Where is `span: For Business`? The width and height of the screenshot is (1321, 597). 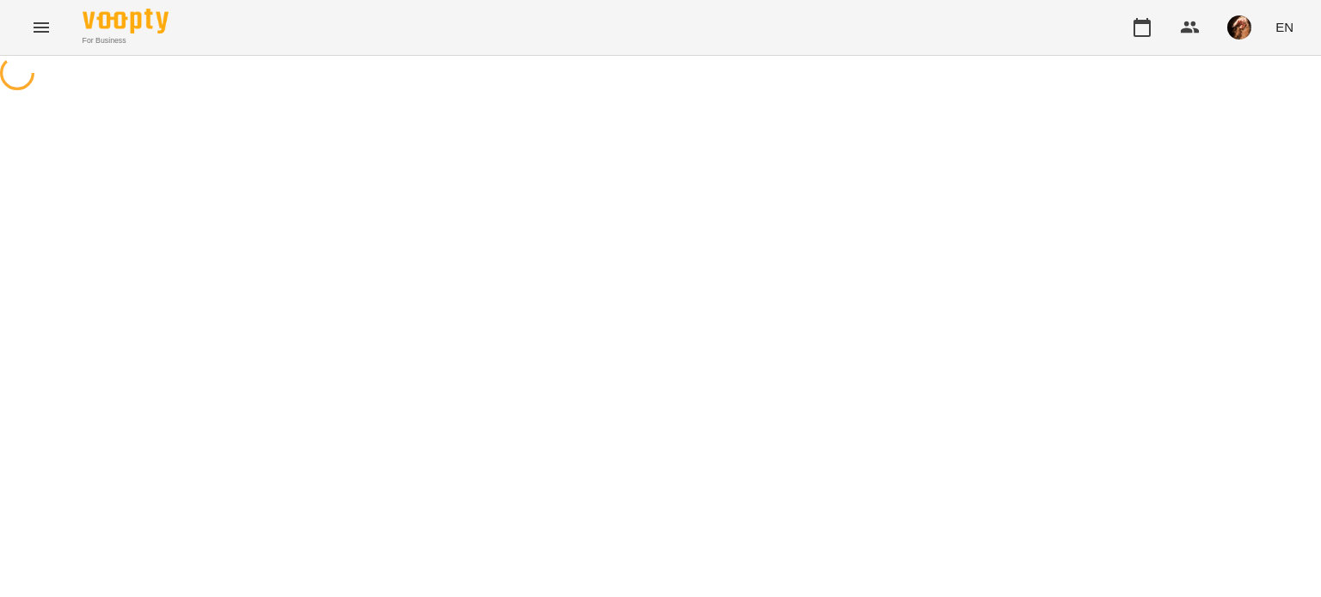
span: For Business is located at coordinates (126, 40).